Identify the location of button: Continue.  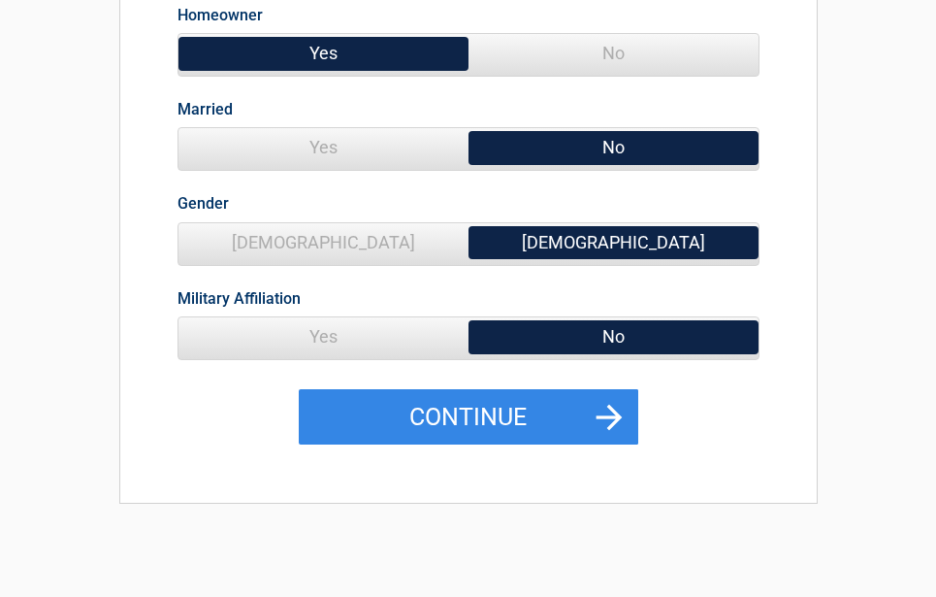
(469, 417).